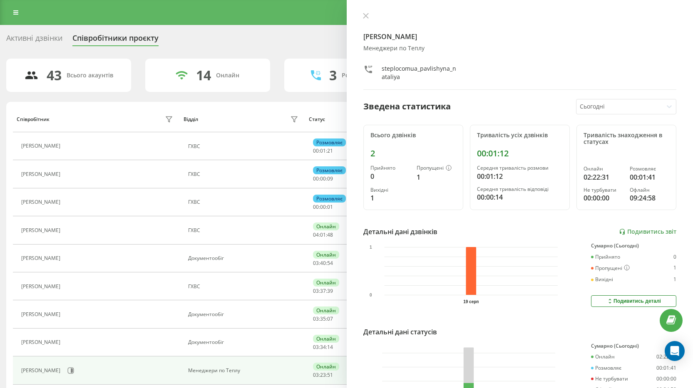 The width and height of the screenshot is (693, 388). What do you see at coordinates (330, 151) in the screenshot?
I see `span: 21` at bounding box center [330, 151].